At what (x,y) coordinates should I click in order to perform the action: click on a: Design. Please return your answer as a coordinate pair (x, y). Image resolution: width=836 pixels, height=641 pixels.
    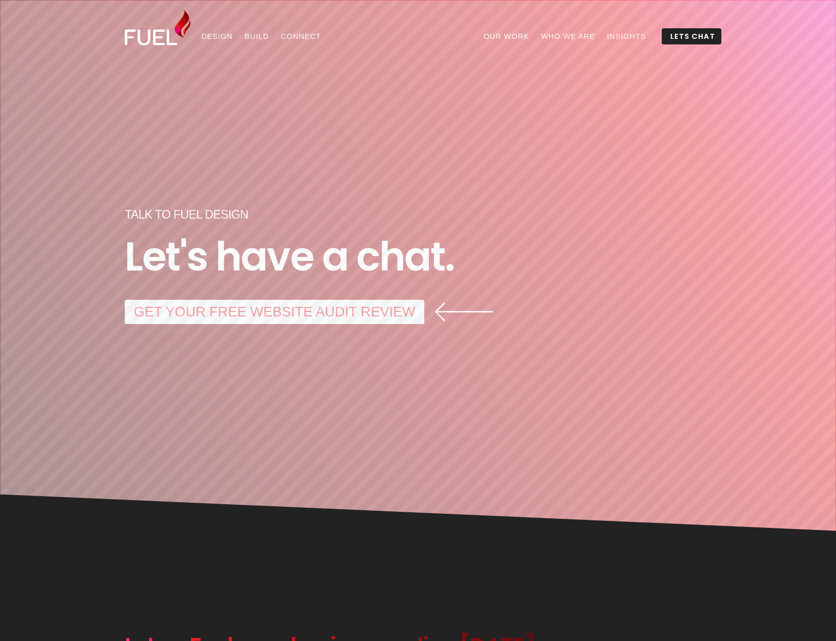
    Looking at the image, I should click on (217, 36).